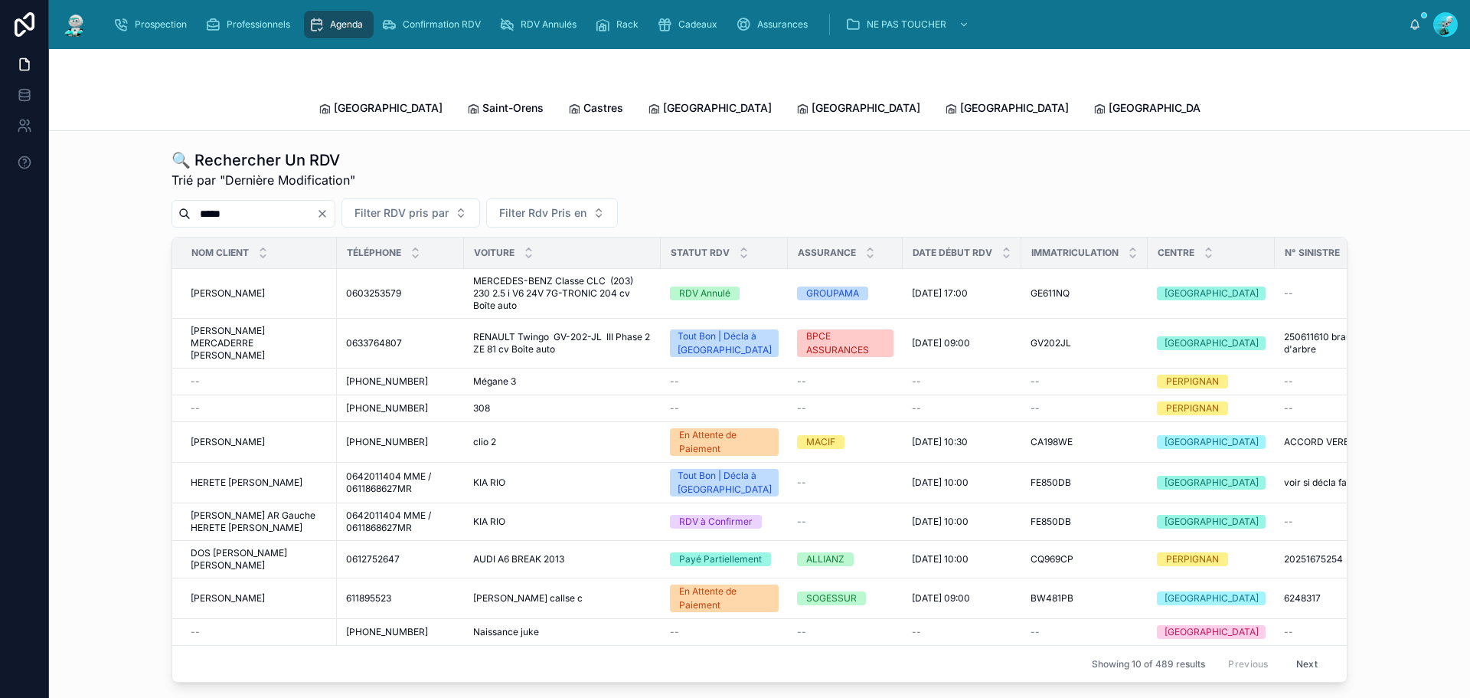  Describe the element at coordinates (627, 25) in the screenshot. I see `span: Rack` at that location.